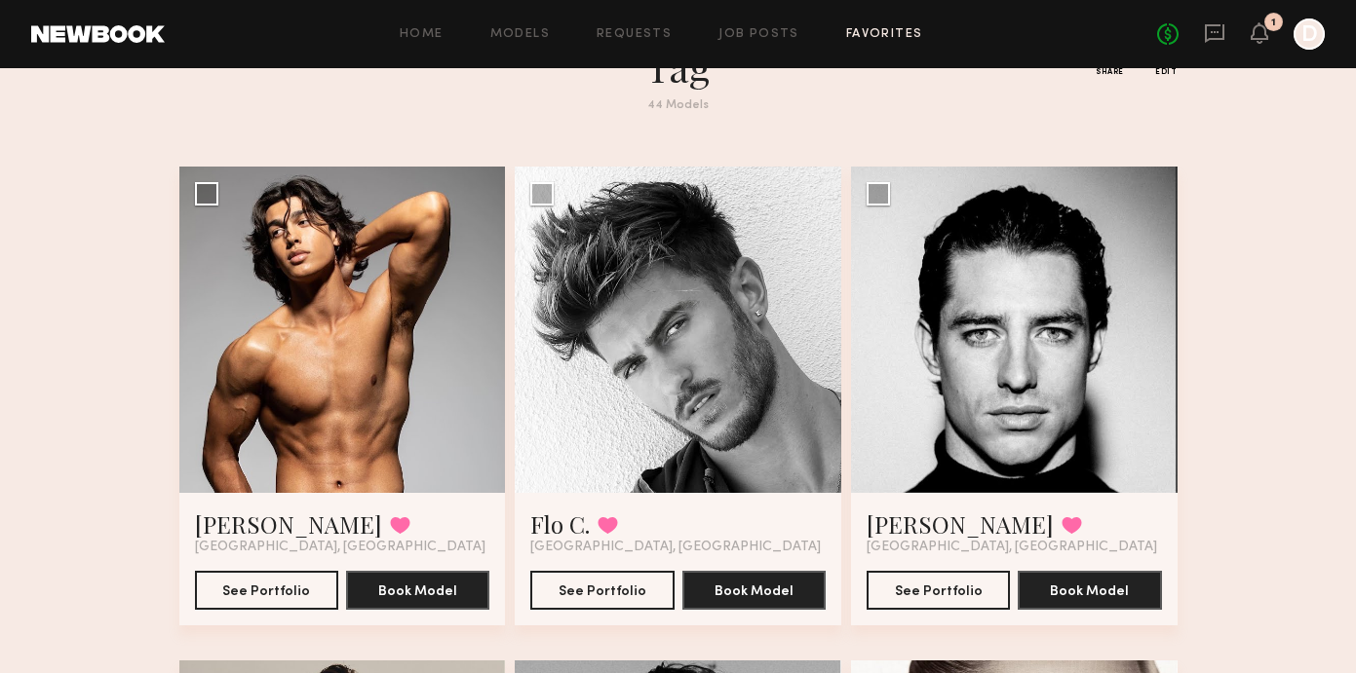 Image resolution: width=1356 pixels, height=673 pixels. What do you see at coordinates (633, 34) in the screenshot?
I see `a: Requests` at bounding box center [633, 34].